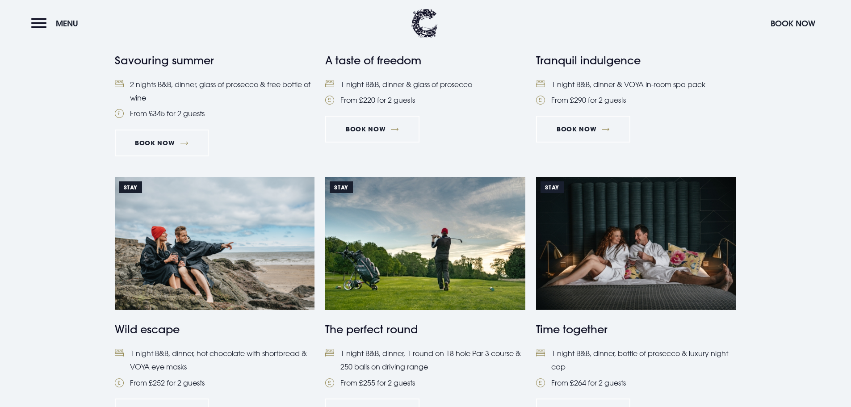 The image size is (851, 407). Describe the element at coordinates (57, 23) in the screenshot. I see `button: Menu` at that location.